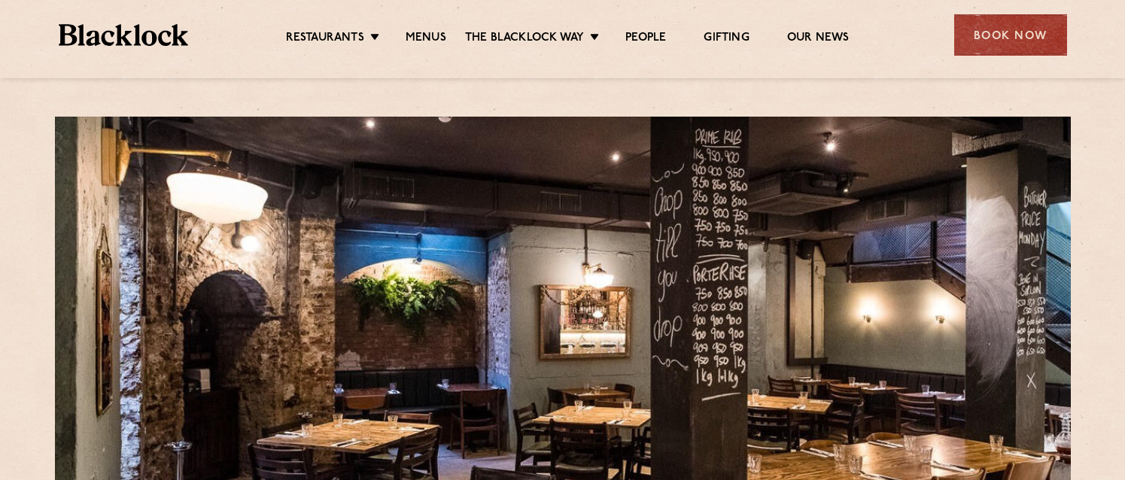  What do you see at coordinates (818, 39) in the screenshot?
I see `a: Our News` at bounding box center [818, 39].